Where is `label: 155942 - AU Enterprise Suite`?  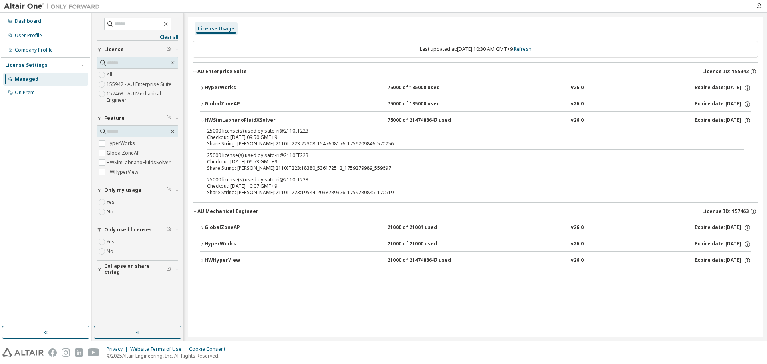
label: 155942 - AU Enterprise Suite is located at coordinates (140, 84).